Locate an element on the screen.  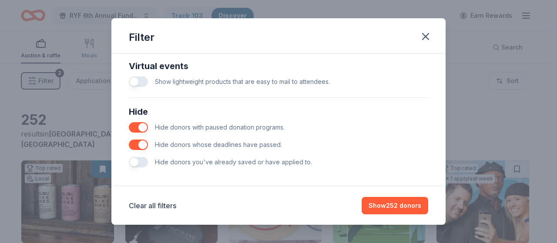
div: Virtual events is located at coordinates (278, 66).